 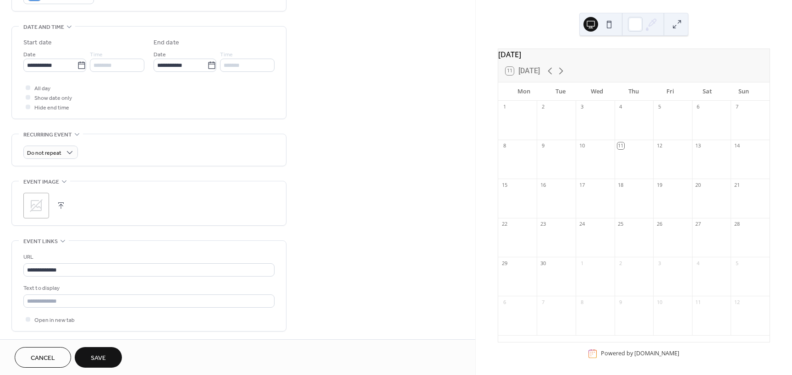 What do you see at coordinates (43, 358) in the screenshot?
I see `a: Cancel` at bounding box center [43, 358].